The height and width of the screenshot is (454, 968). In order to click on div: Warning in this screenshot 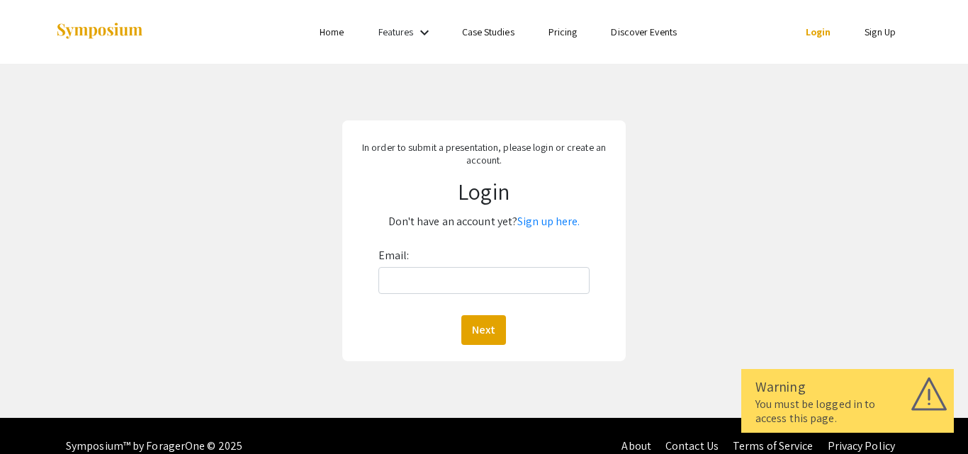, I will do `click(848, 387)`.